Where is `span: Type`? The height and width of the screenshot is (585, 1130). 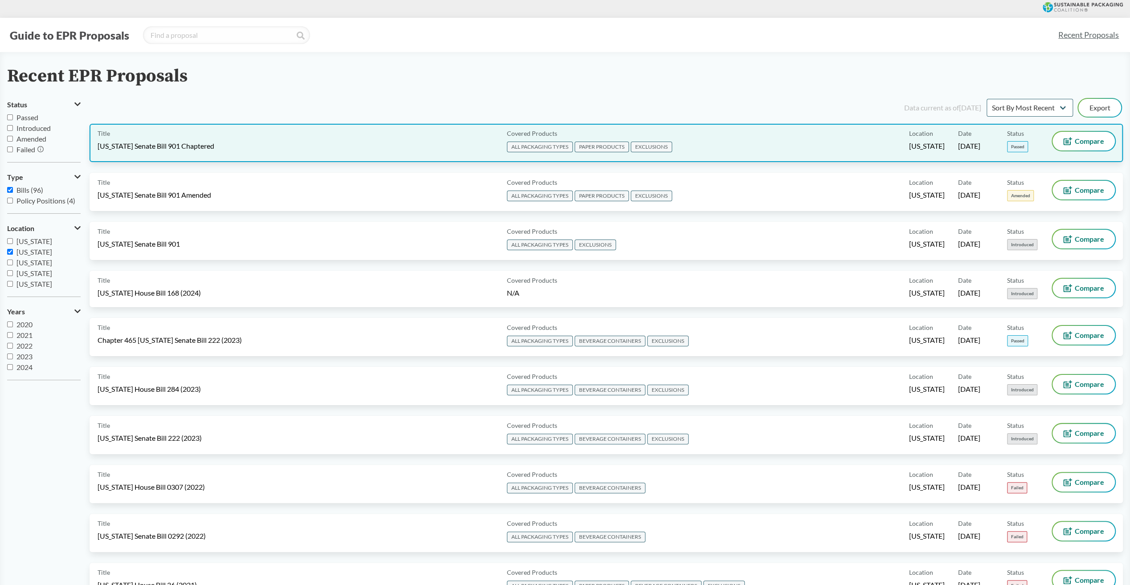 span: Type is located at coordinates (15, 177).